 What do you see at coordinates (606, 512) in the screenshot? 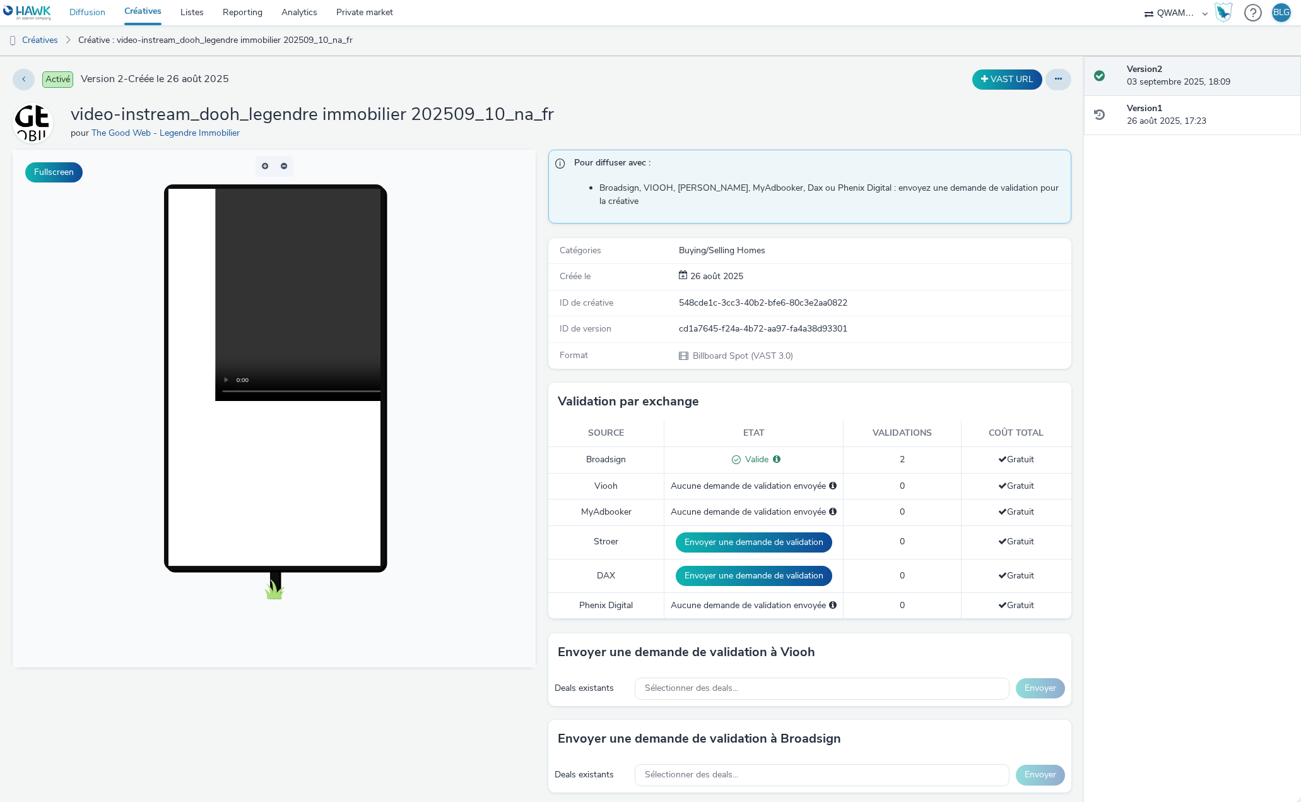
I see `td: MyAdbooker` at bounding box center [606, 512].